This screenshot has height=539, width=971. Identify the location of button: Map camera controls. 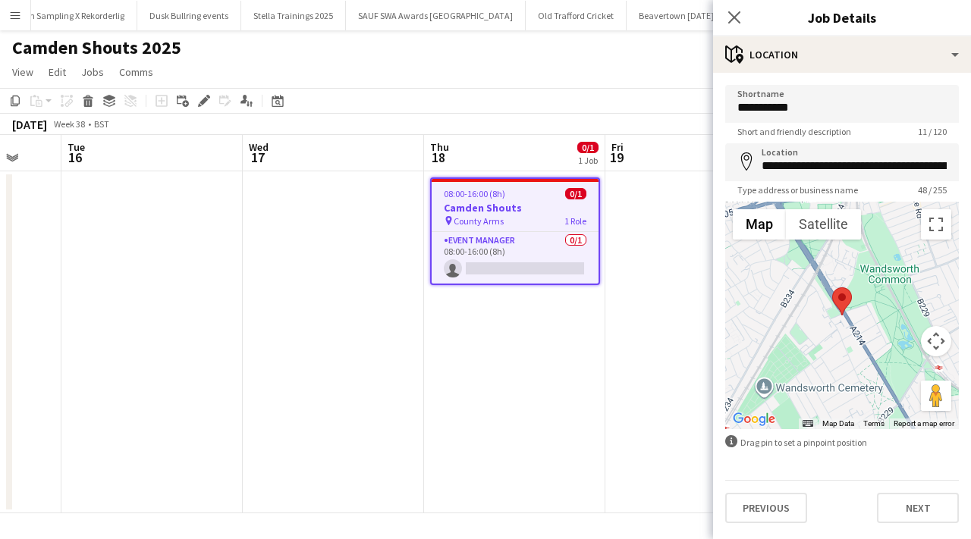
(936, 341).